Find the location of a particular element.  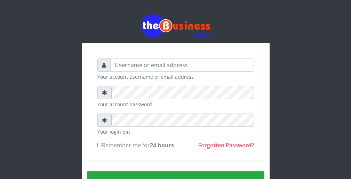

small: Your login pin is located at coordinates (175, 131).